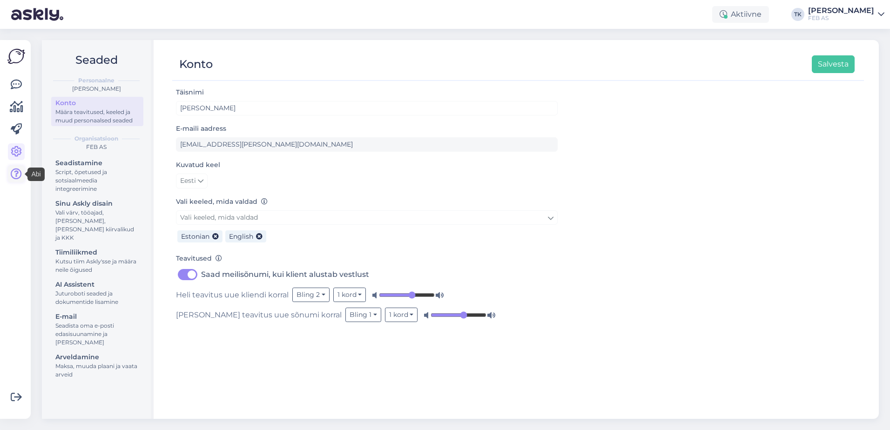 The width and height of the screenshot is (890, 430). What do you see at coordinates (188, 181) in the screenshot?
I see `span: Eesti` at bounding box center [188, 181].